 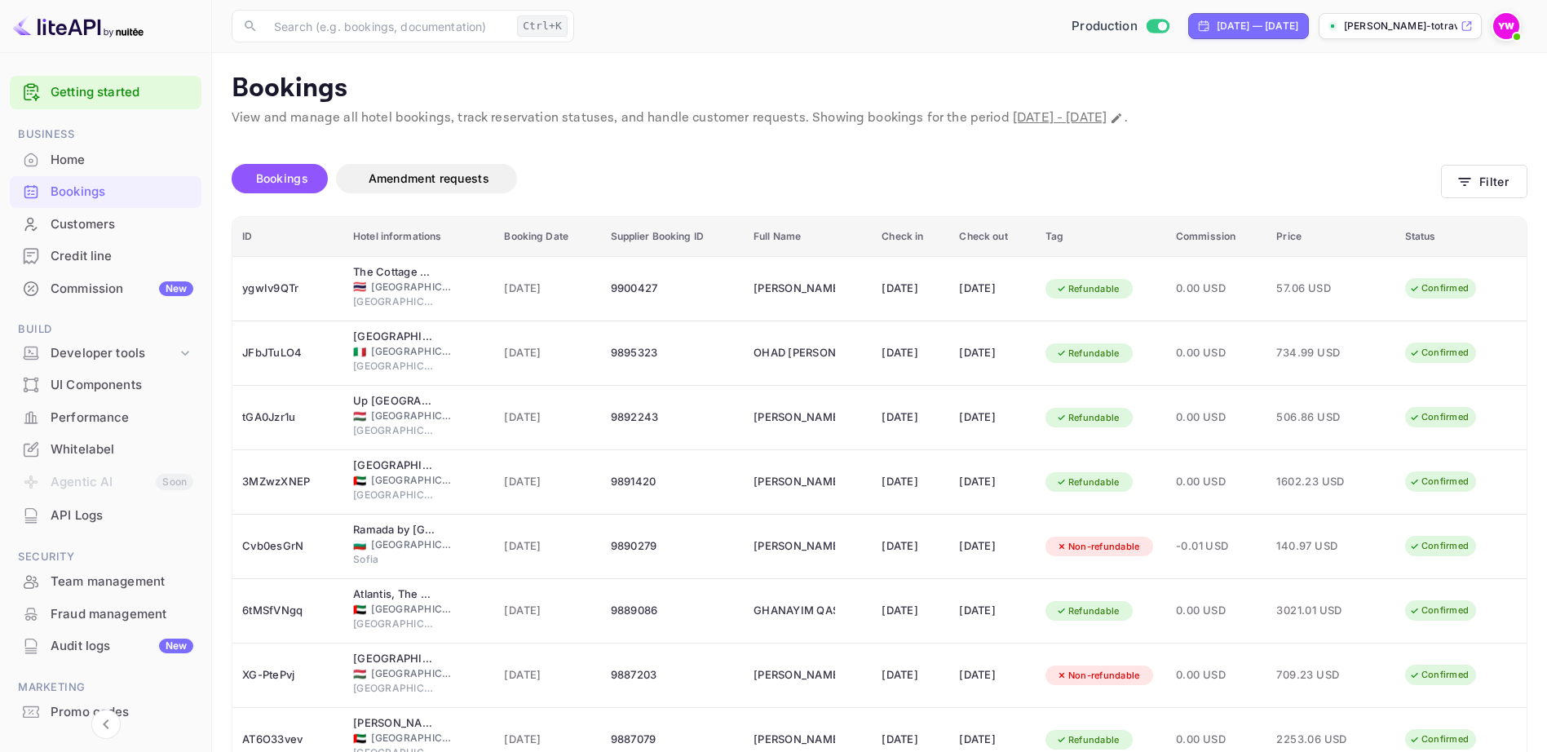 What do you see at coordinates (105, 353) in the screenshot?
I see `div: Developer tools` at bounding box center [105, 353].